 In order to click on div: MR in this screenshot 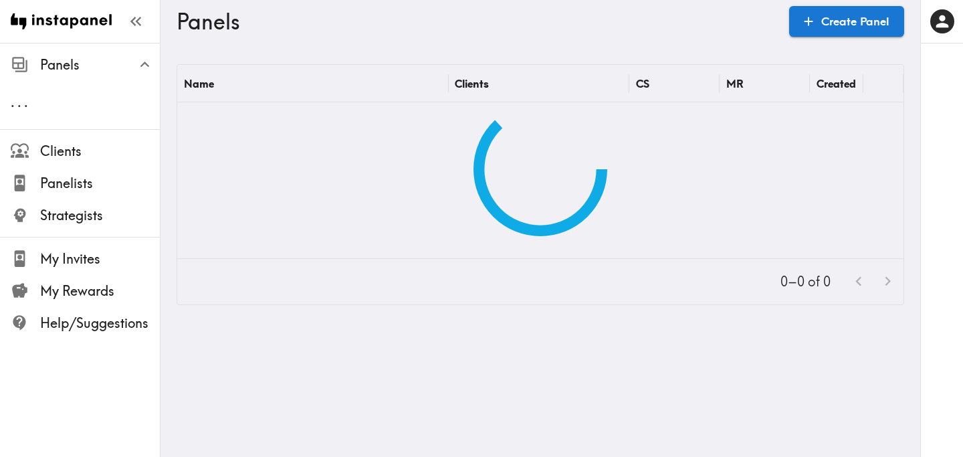, I will do `click(735, 84)`.